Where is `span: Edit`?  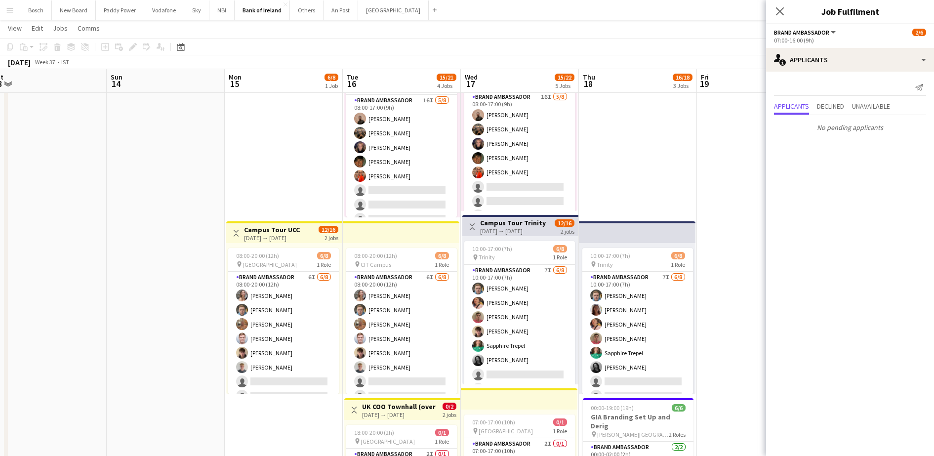 span: Edit is located at coordinates (37, 28).